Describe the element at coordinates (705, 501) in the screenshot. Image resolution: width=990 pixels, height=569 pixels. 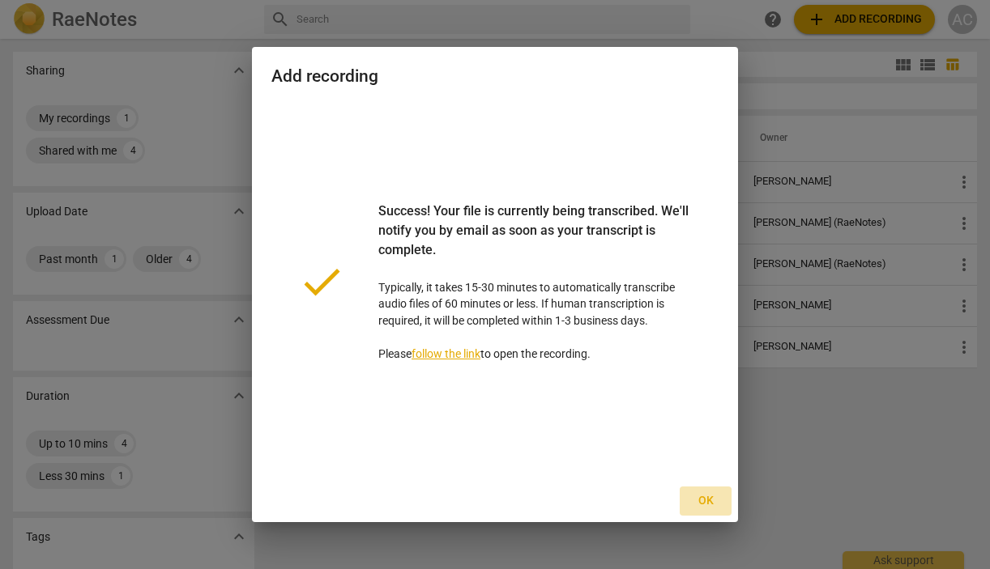
I see `button: Ok` at that location.